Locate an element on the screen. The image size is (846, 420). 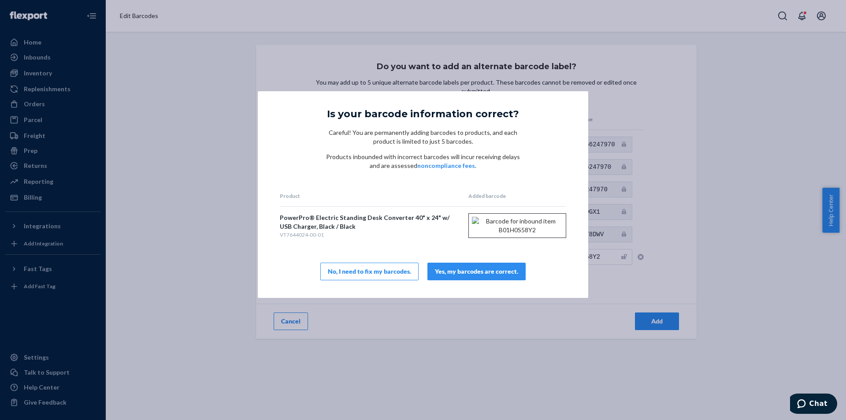
button: noncompliance fees is located at coordinates (446, 166).